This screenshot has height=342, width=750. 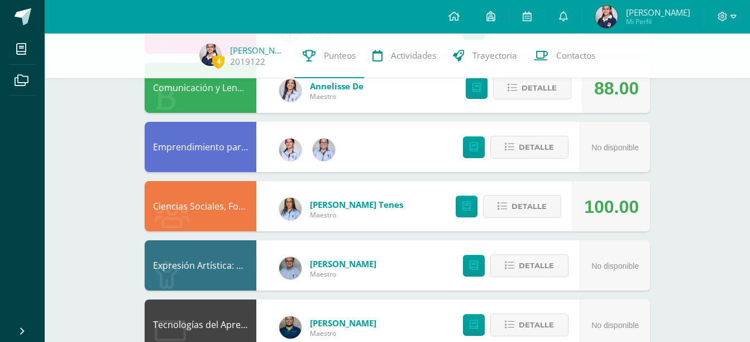 What do you see at coordinates (616, 88) in the screenshot?
I see `div: 88.00` at bounding box center [616, 88].